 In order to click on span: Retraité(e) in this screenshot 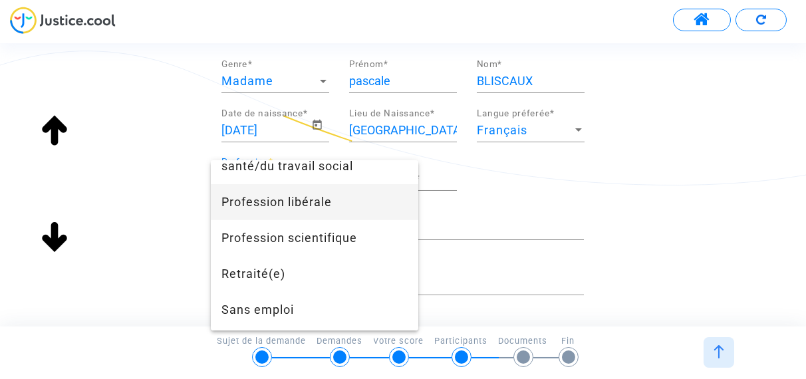, I will do `click(314, 274)`.